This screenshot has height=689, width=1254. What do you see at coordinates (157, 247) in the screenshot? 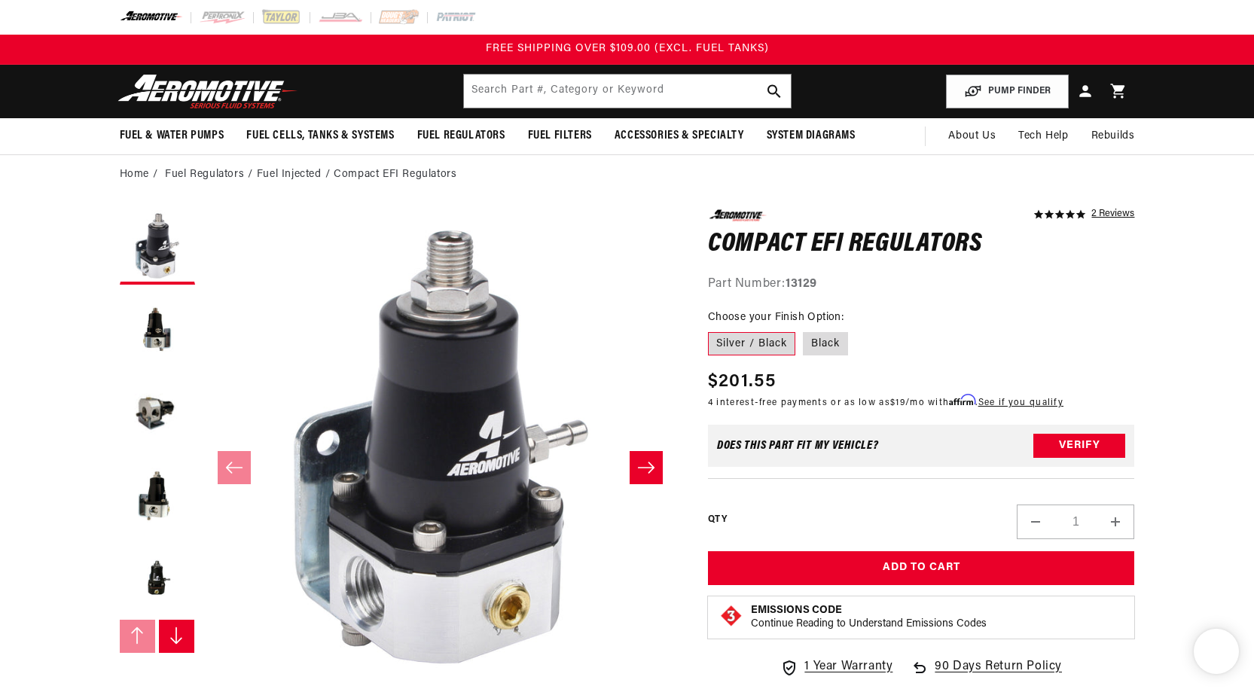
I see `button: Load image 1 in gallery view` at bounding box center [157, 247].